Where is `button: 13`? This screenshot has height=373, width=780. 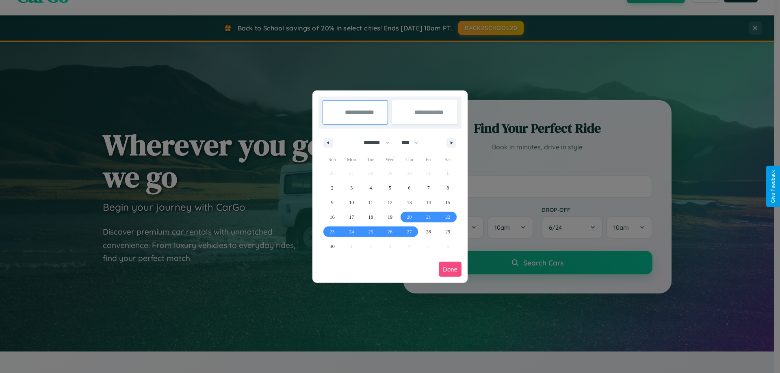
button: 13 is located at coordinates (409, 203).